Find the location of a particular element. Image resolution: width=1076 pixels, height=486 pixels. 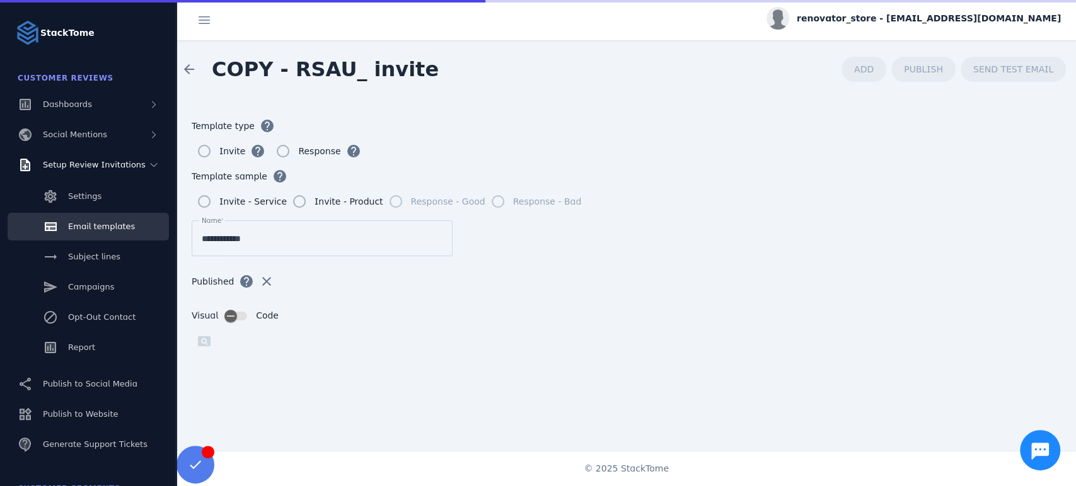

span: Visual is located at coordinates (205, 316).